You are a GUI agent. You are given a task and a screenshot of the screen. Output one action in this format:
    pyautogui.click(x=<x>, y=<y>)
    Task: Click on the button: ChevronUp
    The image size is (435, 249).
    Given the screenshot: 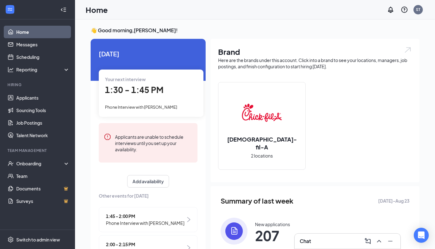 What is the action you would take?
    pyautogui.click(x=379, y=241)
    